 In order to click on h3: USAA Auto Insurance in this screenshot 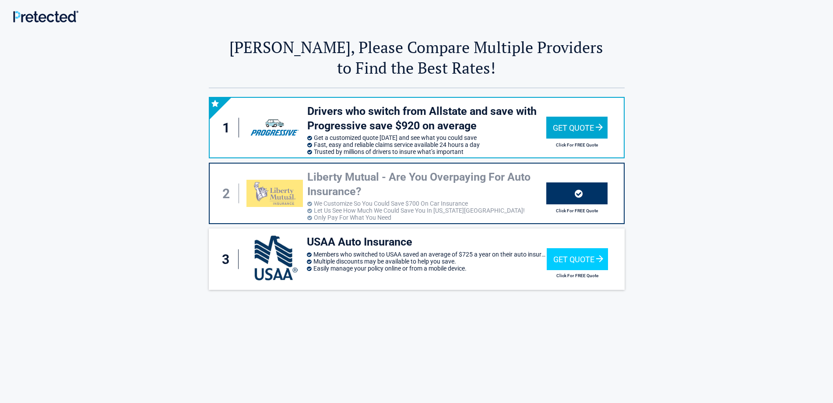, I will do `click(427, 242)`.